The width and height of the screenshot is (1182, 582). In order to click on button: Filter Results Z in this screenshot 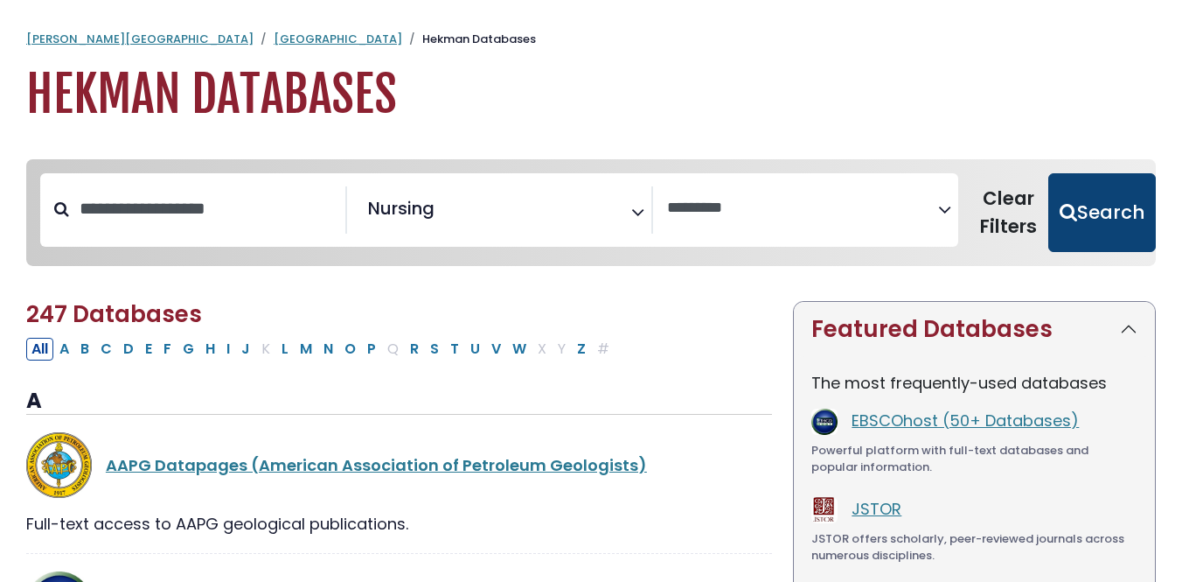, I will do `click(582, 349)`.